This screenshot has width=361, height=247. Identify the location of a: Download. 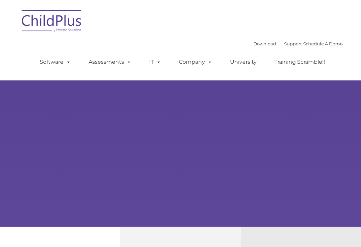
(265, 44).